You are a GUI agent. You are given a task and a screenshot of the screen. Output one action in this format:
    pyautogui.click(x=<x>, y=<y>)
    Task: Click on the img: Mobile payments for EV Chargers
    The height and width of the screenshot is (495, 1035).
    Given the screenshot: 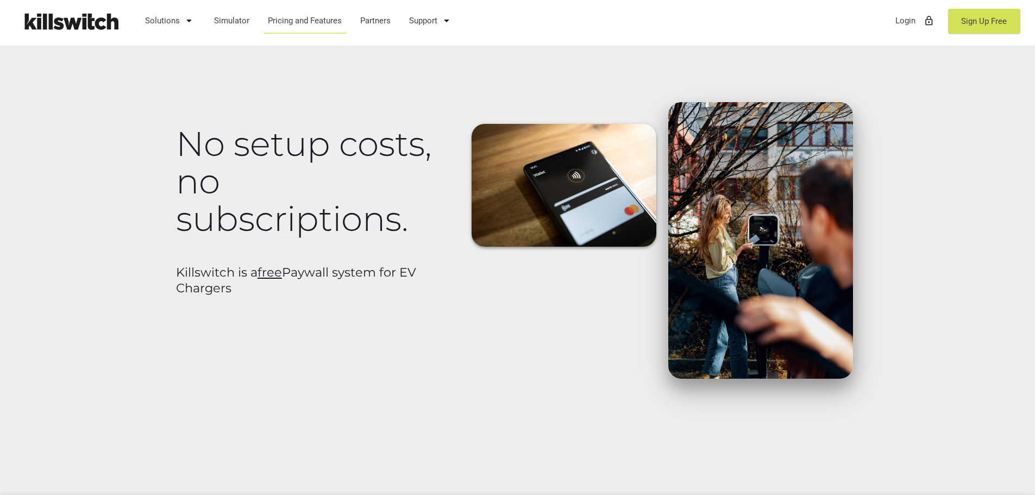 What is the action you would take?
    pyautogui.click(x=564, y=185)
    